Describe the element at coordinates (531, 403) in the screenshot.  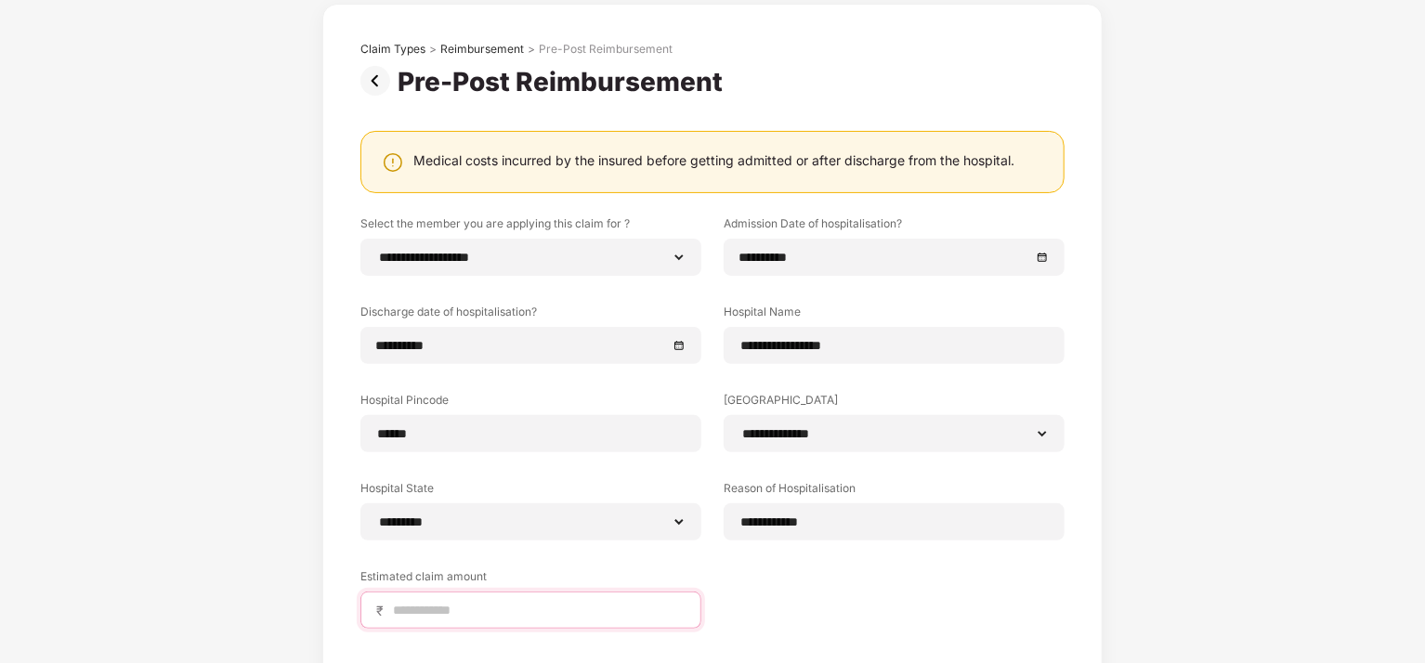
I see `label: Hospital Pincode` at that location.